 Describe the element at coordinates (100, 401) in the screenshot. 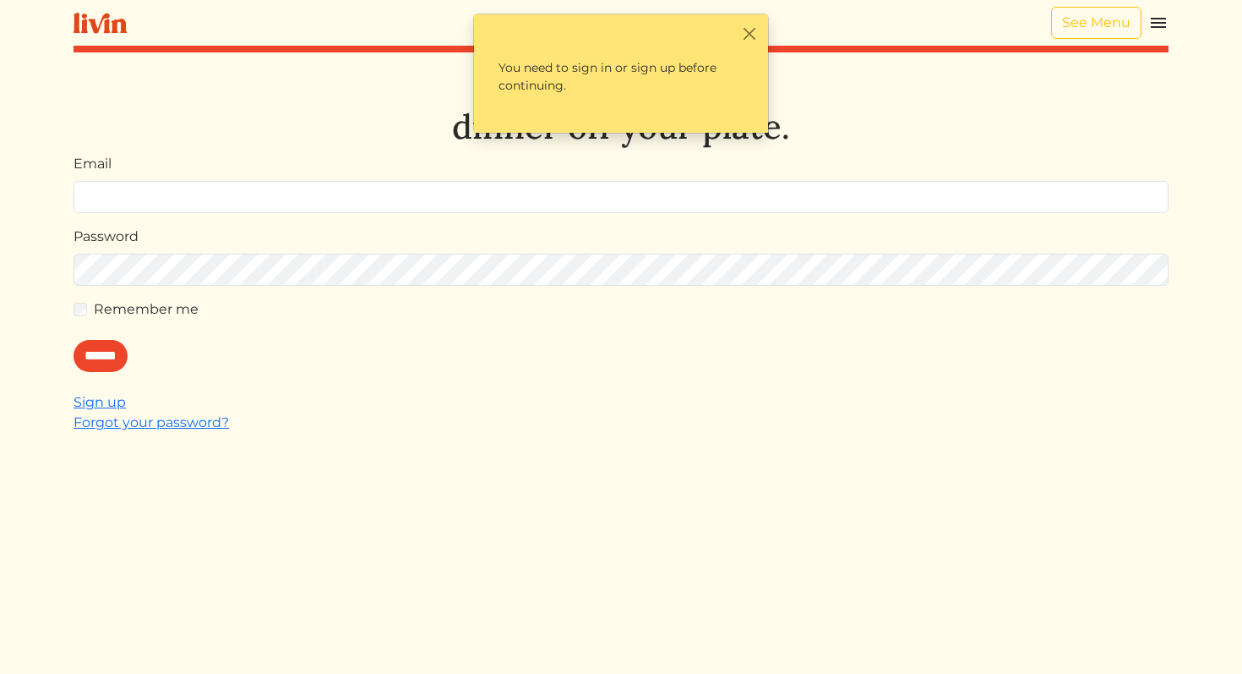

I see `a: Sign up` at that location.